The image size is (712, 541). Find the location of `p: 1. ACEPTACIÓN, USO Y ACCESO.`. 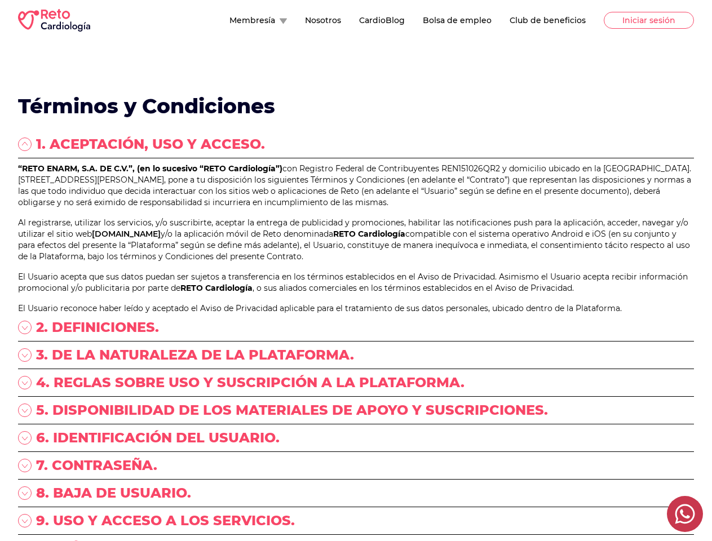

p: 1. ACEPTACIÓN, USO Y ACCESO. is located at coordinates (150, 144).